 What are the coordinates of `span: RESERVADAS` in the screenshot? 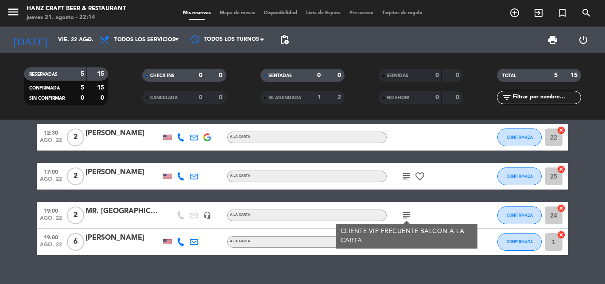 It's located at (43, 74).